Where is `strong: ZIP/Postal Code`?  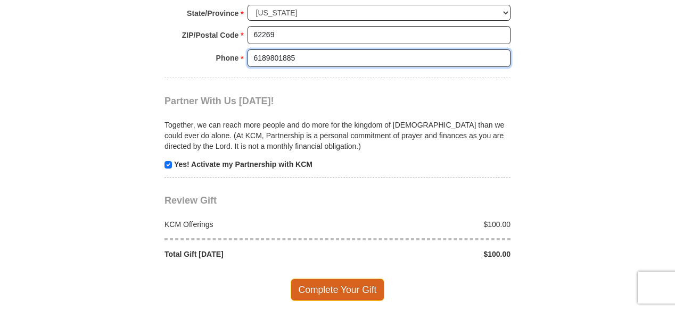
strong: ZIP/Postal Code is located at coordinates (210, 35).